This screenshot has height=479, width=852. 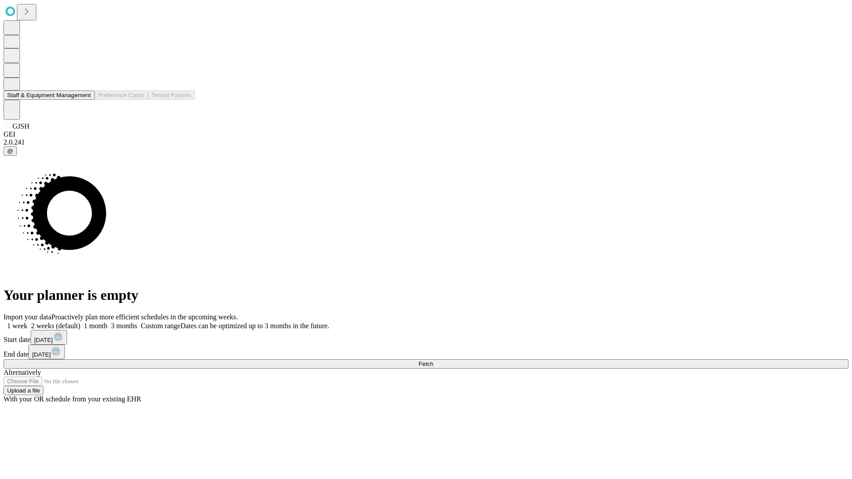 I want to click on span: GJSH, so click(x=21, y=126).